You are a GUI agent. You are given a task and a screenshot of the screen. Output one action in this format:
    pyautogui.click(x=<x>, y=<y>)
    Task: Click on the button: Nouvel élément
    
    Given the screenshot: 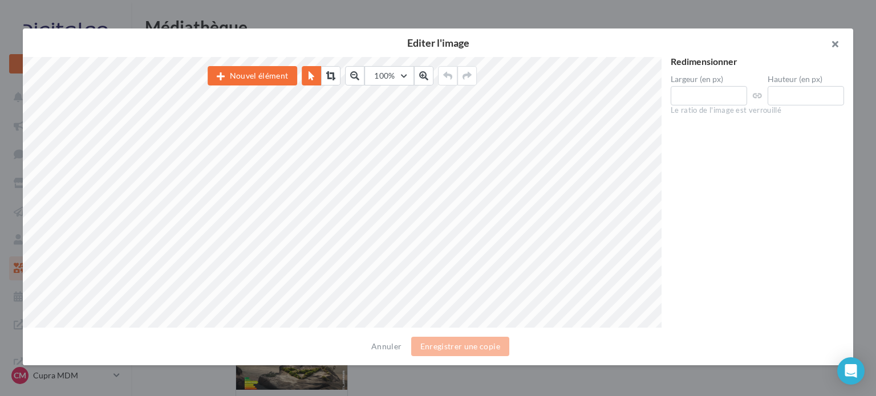 What is the action you would take?
    pyautogui.click(x=252, y=76)
    